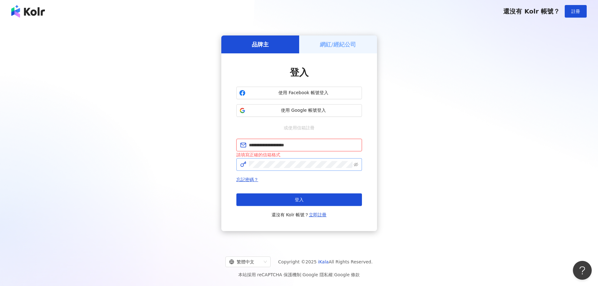  I want to click on h5: 品牌主, so click(260, 44).